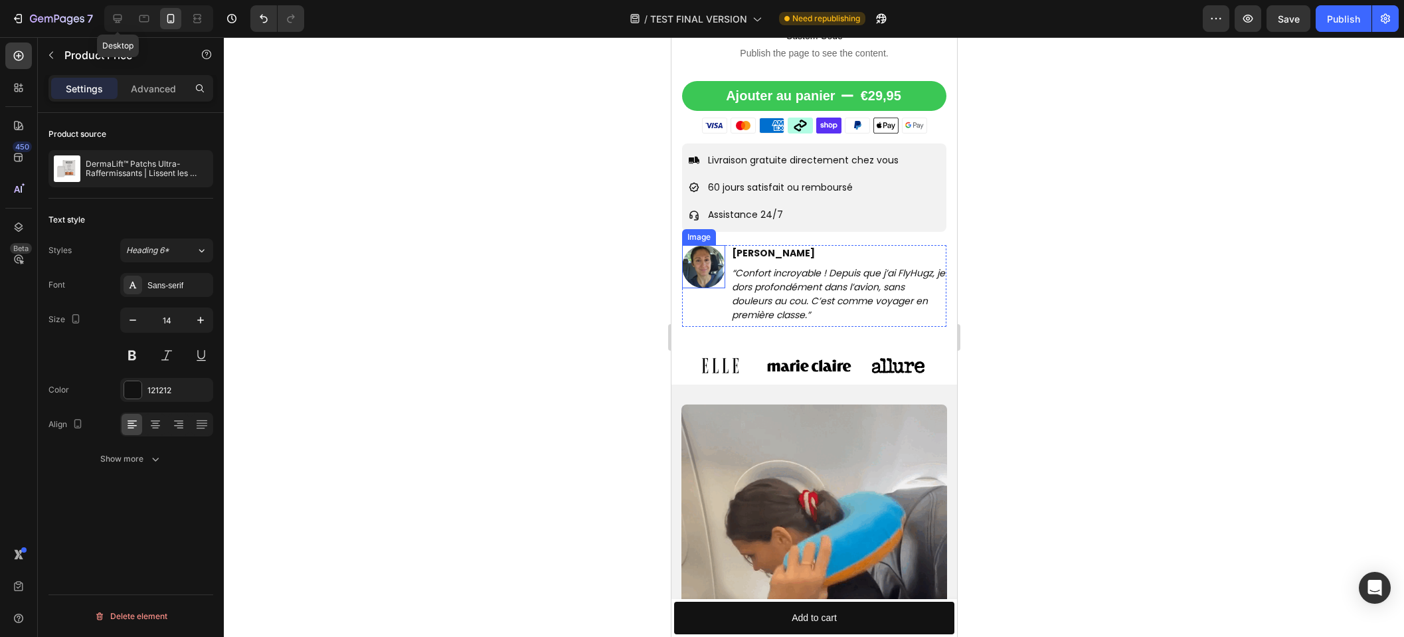 The height and width of the screenshot is (637, 1404). What do you see at coordinates (66, 220) in the screenshot?
I see `div: Text style` at bounding box center [66, 220].